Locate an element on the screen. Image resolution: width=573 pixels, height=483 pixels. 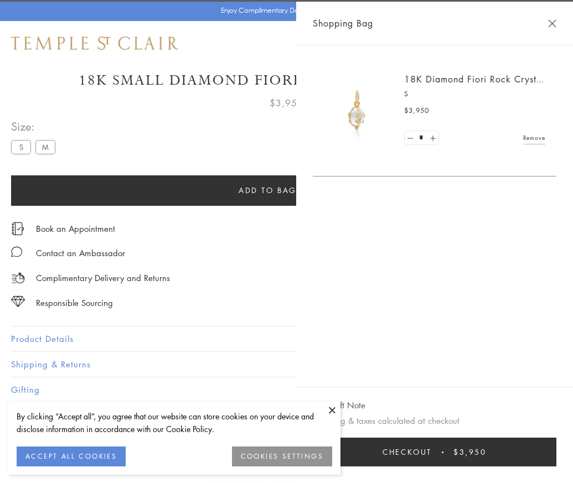
button: Add Gift Note is located at coordinates (339, 405).